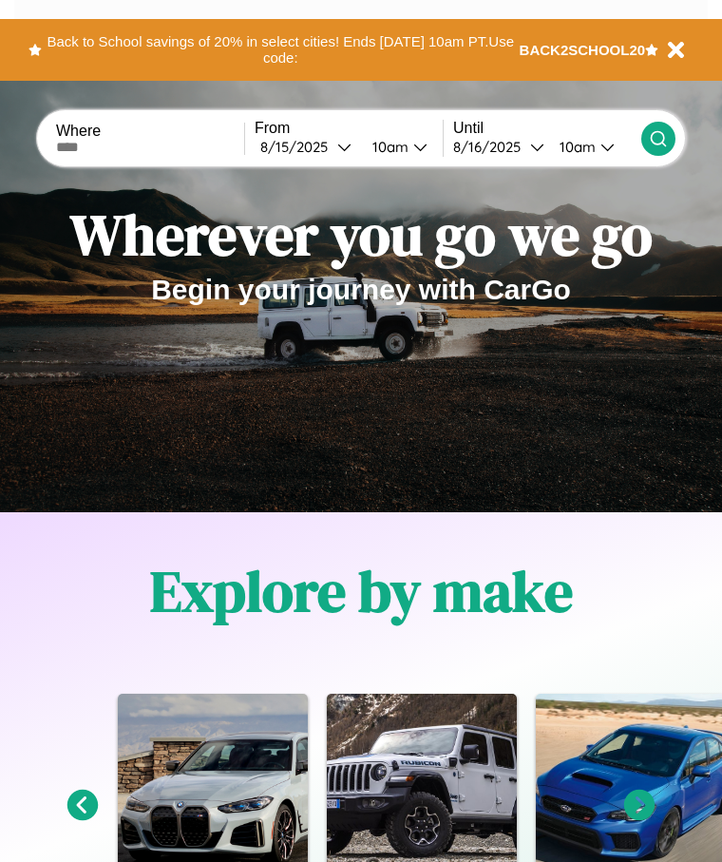 This screenshot has height=862, width=722. I want to click on div: 8 / 15 / 2025, so click(298, 146).